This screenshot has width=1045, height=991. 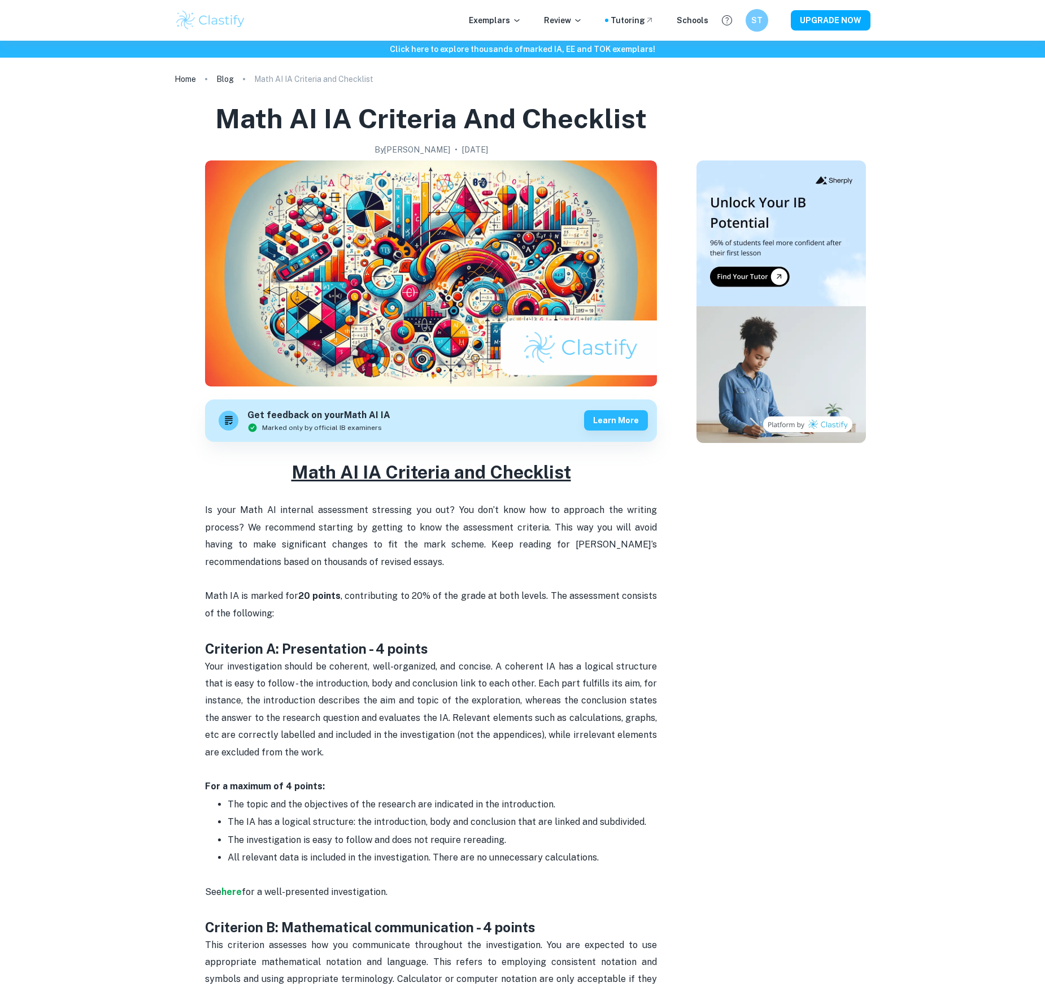 What do you see at coordinates (315, 891) in the screenshot?
I see `span: for a well-presented investigation.` at bounding box center [315, 891].